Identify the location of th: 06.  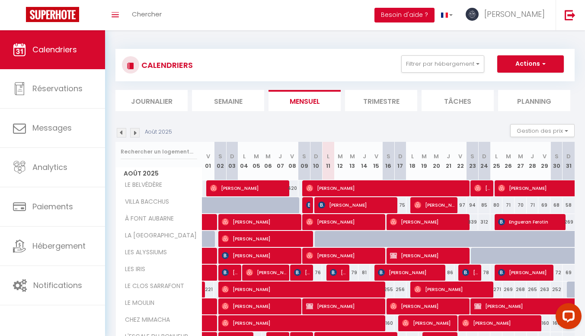
(268, 161).